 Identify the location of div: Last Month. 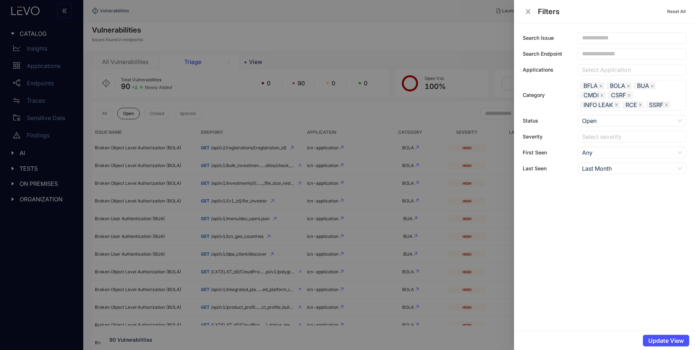
(628, 169).